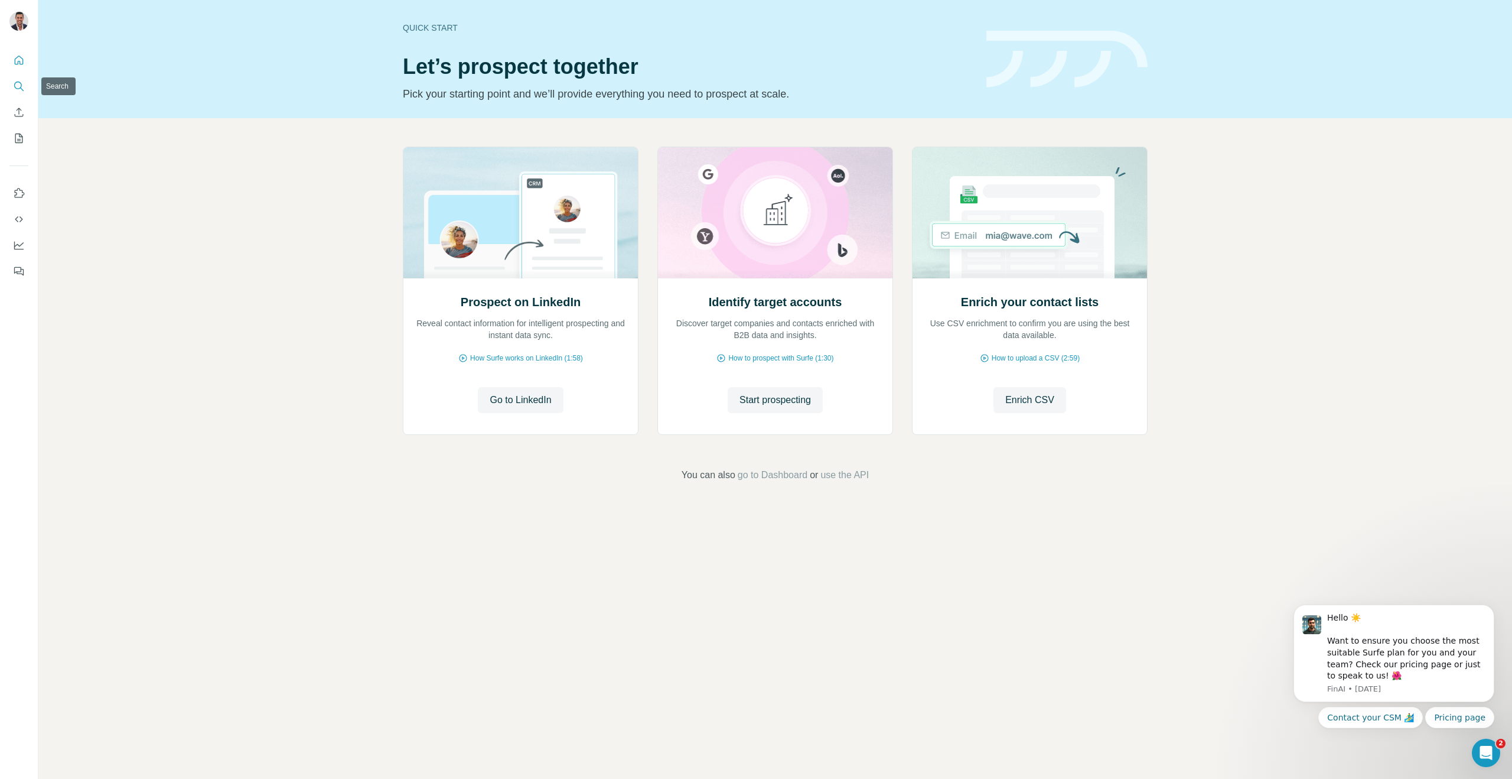  What do you see at coordinates (526, 358) in the screenshot?
I see `span: How Surfe works on LinkedIn (1:58)` at bounding box center [526, 358].